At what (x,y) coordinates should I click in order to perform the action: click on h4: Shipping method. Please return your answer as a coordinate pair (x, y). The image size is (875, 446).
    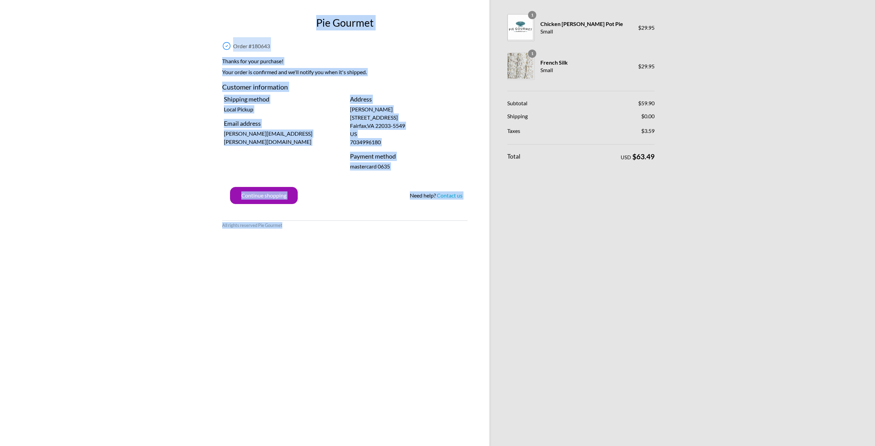
    Looking at the image, I should click on (282, 99).